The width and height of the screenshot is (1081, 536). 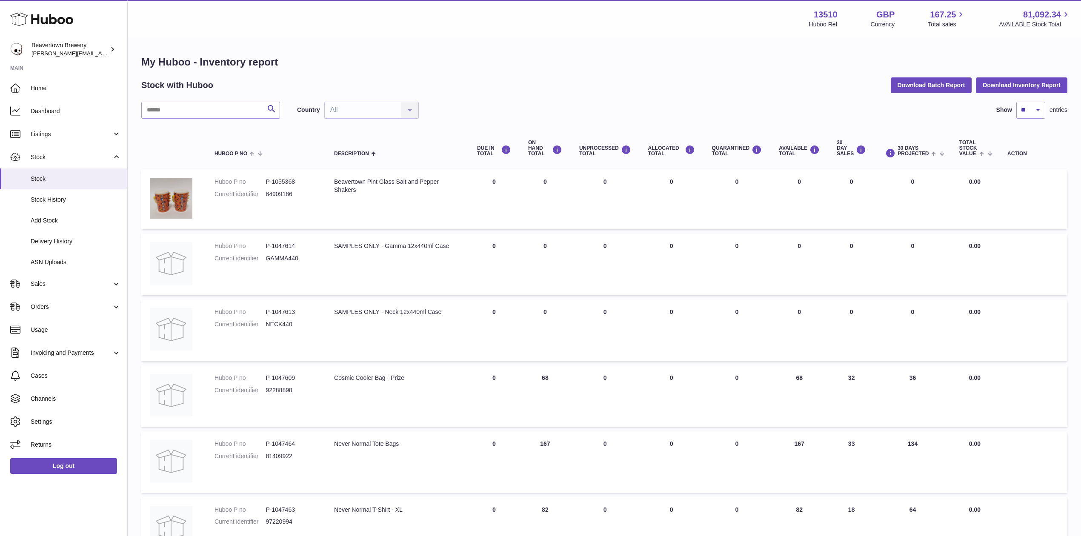 I want to click on span: Dashboard, so click(x=76, y=111).